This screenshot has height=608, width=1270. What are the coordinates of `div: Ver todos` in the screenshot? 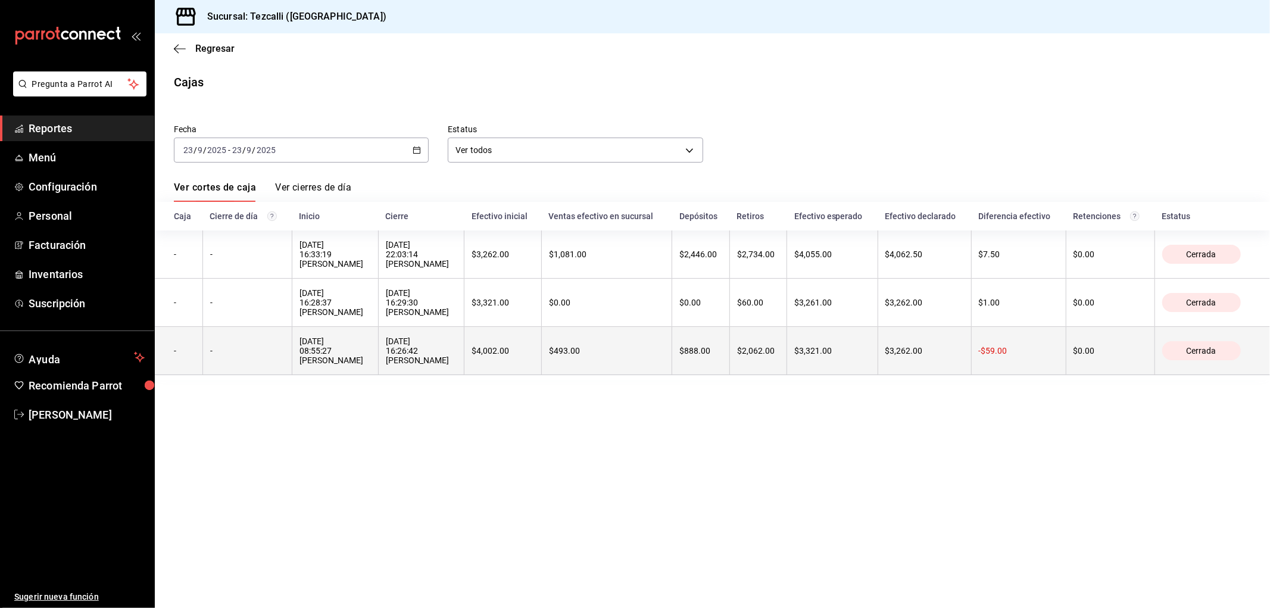 It's located at (575, 150).